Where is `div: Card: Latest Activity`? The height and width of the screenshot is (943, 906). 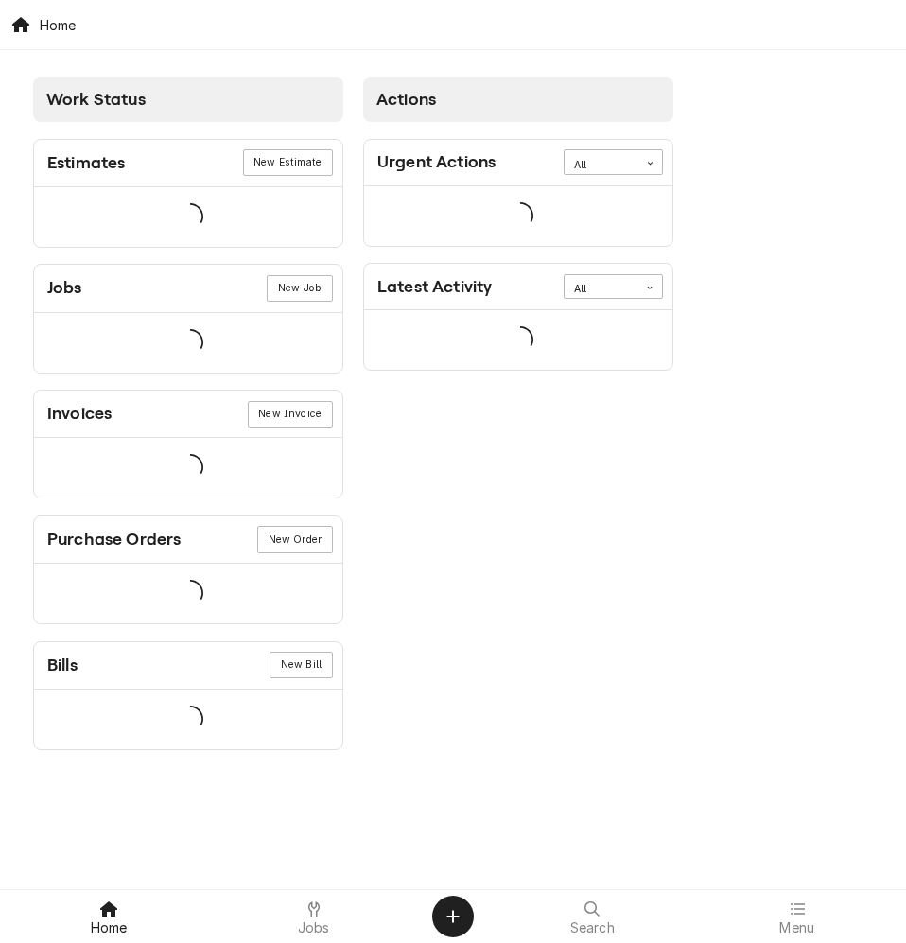
div: Card: Latest Activity is located at coordinates (518, 317).